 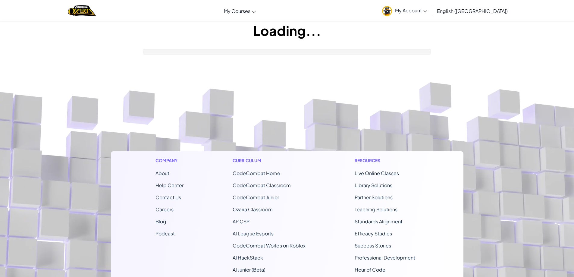 What do you see at coordinates (269, 160) in the screenshot?
I see `h1: Curriculum` at bounding box center [269, 160].